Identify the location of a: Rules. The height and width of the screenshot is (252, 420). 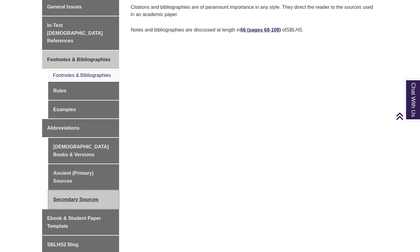
(84, 91).